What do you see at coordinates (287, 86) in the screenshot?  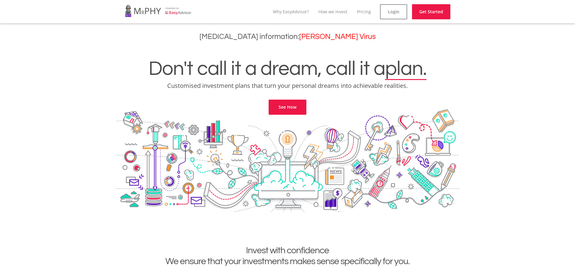 I see `p: Customised investment plans that turn your personal dreams into achievable realities.` at bounding box center [287, 86].